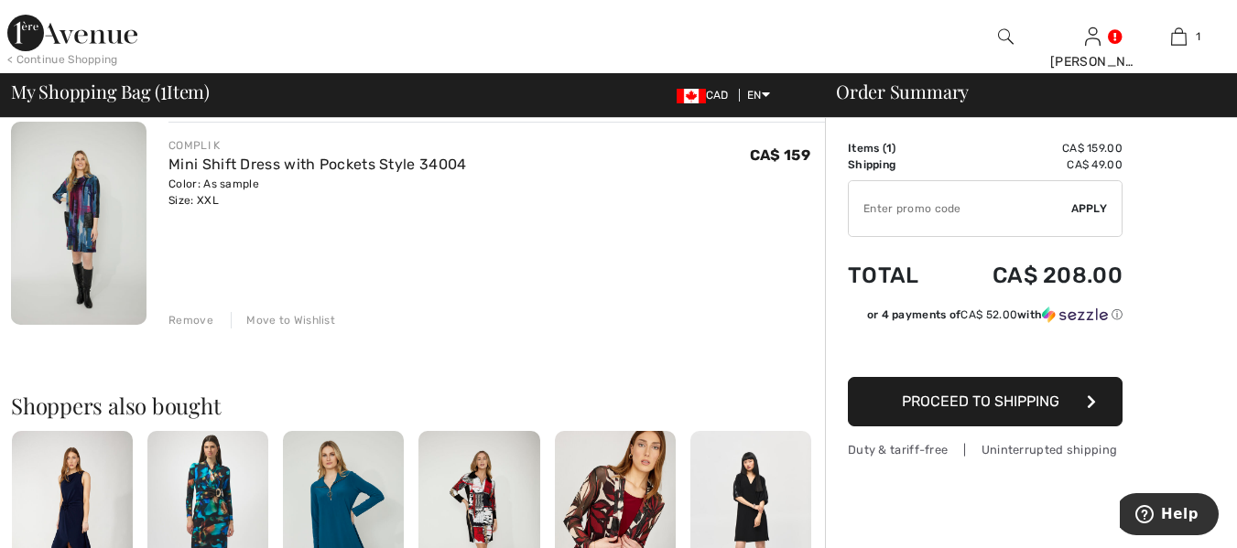  Describe the element at coordinates (1020, 92) in the screenshot. I see `div: Order Summary` at that location.